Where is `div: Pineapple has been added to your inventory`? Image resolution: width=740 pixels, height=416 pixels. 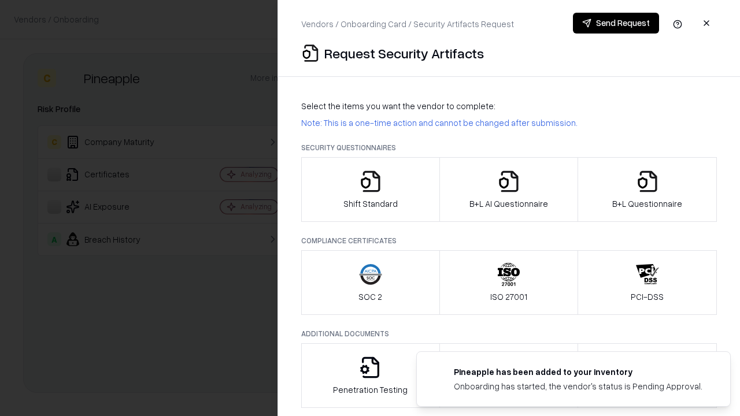
div: Pineapple has been added to your inventory is located at coordinates (578, 372).